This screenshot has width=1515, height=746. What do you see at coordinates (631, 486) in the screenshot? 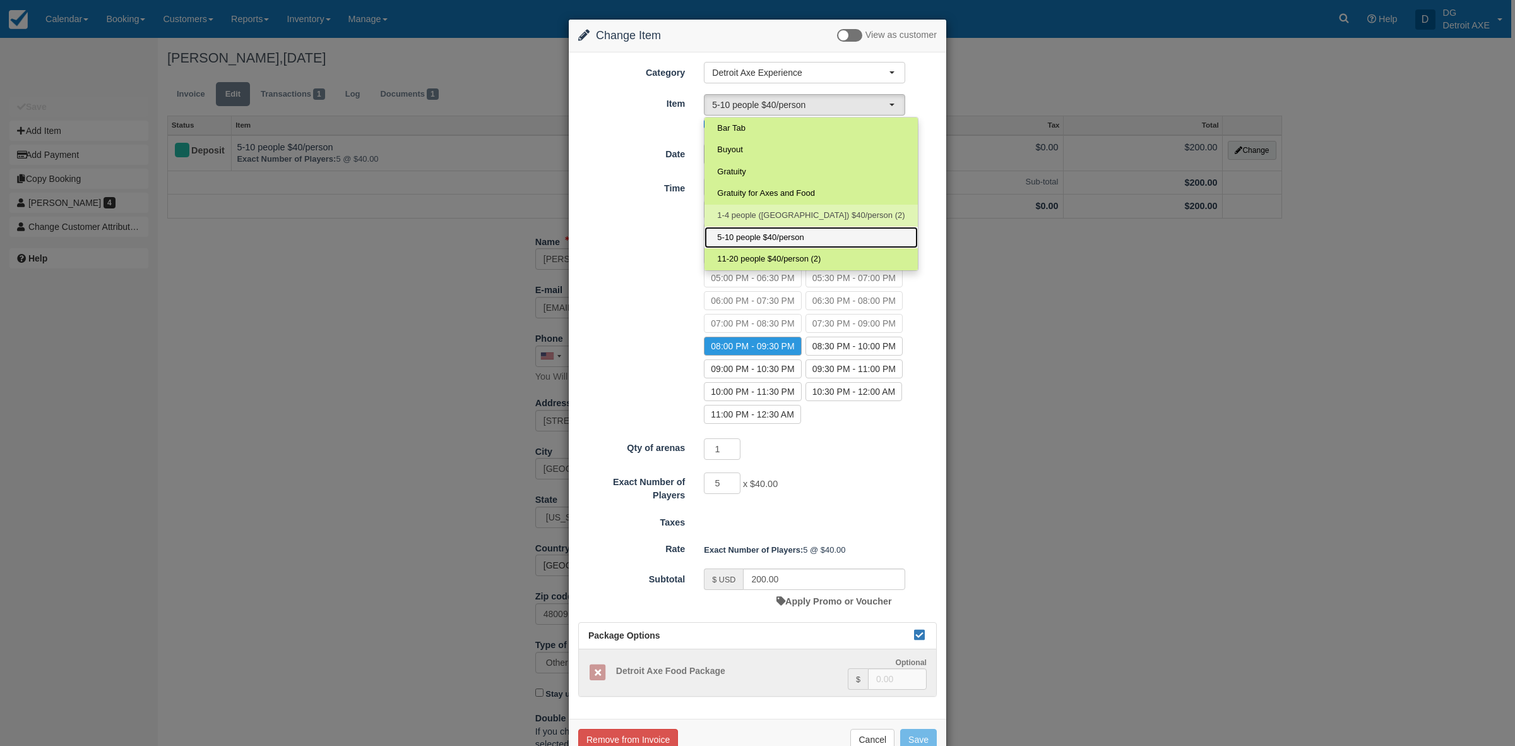
I see `label: Exact Number of Players` at bounding box center [631, 486].